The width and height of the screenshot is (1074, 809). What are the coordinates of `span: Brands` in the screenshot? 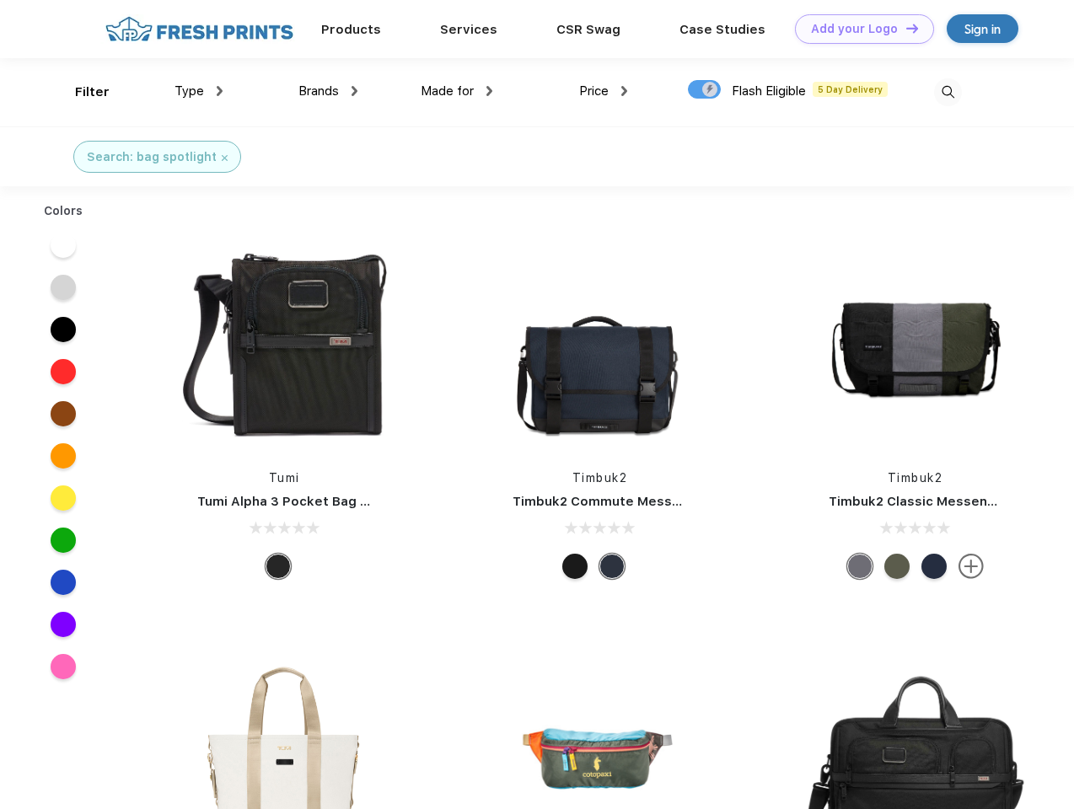 It's located at (319, 91).